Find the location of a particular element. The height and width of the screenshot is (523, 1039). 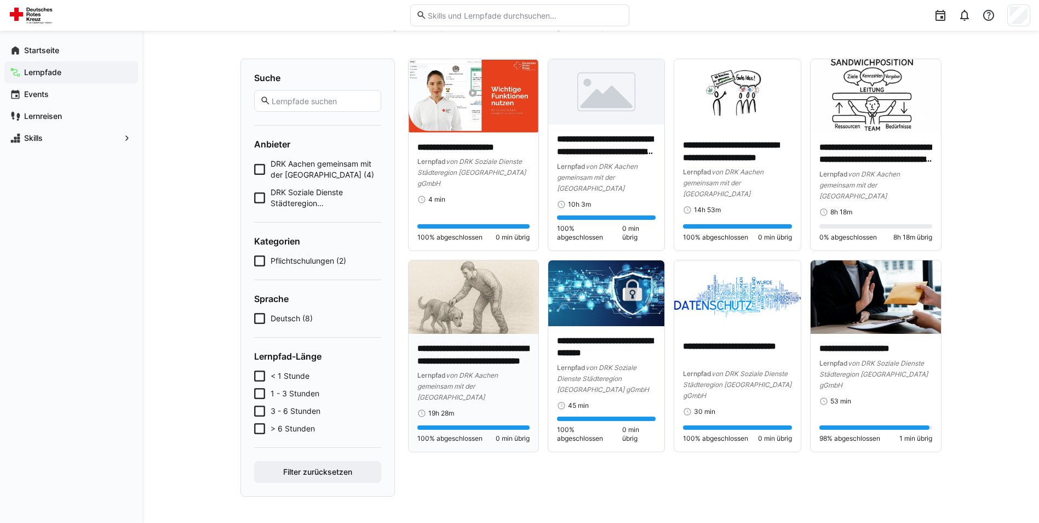

input: Lernpfade suchen is located at coordinates (323, 101).